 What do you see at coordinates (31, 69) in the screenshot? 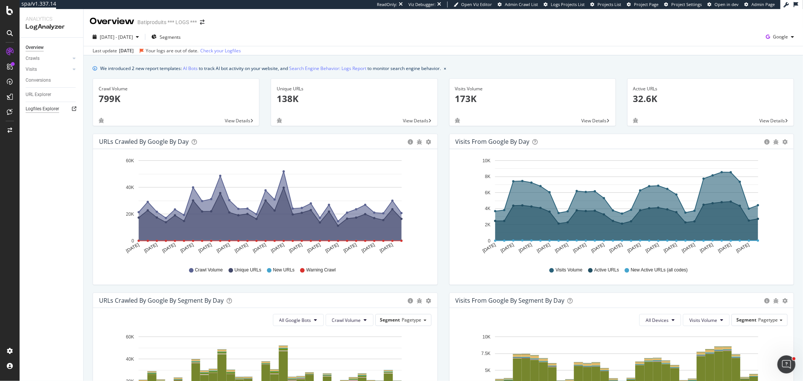
I see `div: Visits` at bounding box center [31, 69].